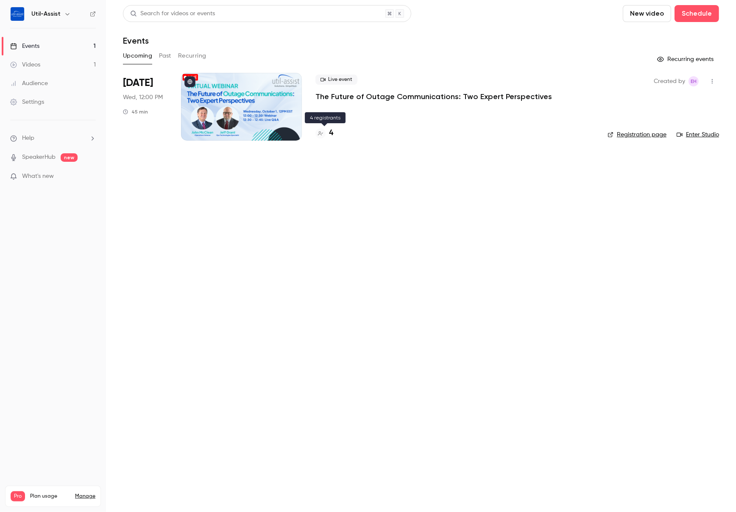 Image resolution: width=736 pixels, height=512 pixels. Describe the element at coordinates (137, 56) in the screenshot. I see `button: Upcoming` at that location.